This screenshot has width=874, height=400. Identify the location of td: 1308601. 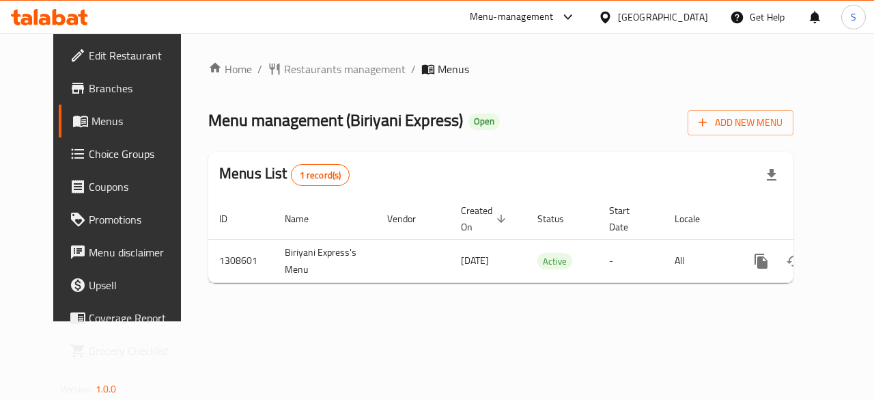
(241, 260).